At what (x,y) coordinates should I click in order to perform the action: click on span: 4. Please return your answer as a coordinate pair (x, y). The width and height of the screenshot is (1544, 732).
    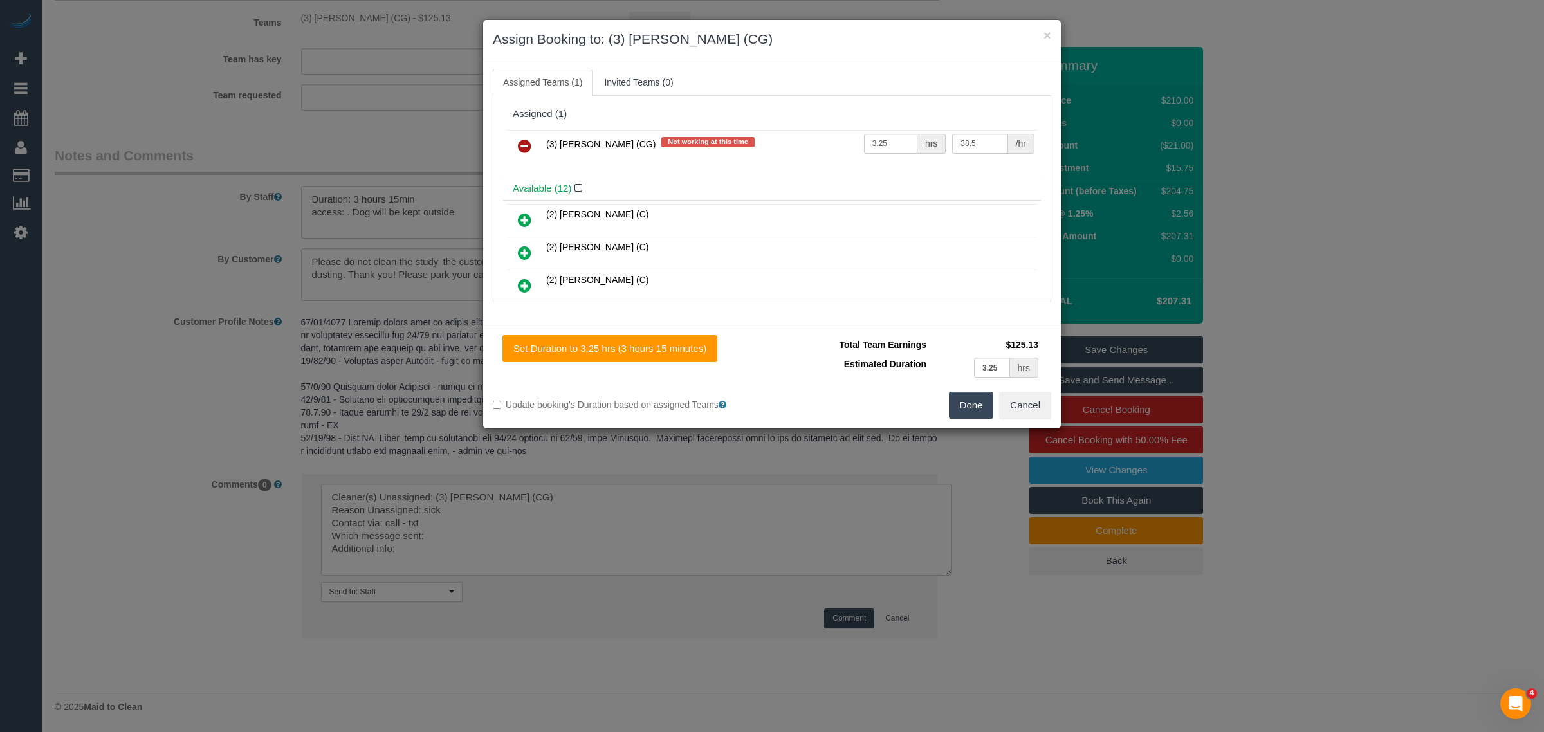
    Looking at the image, I should click on (1532, 693).